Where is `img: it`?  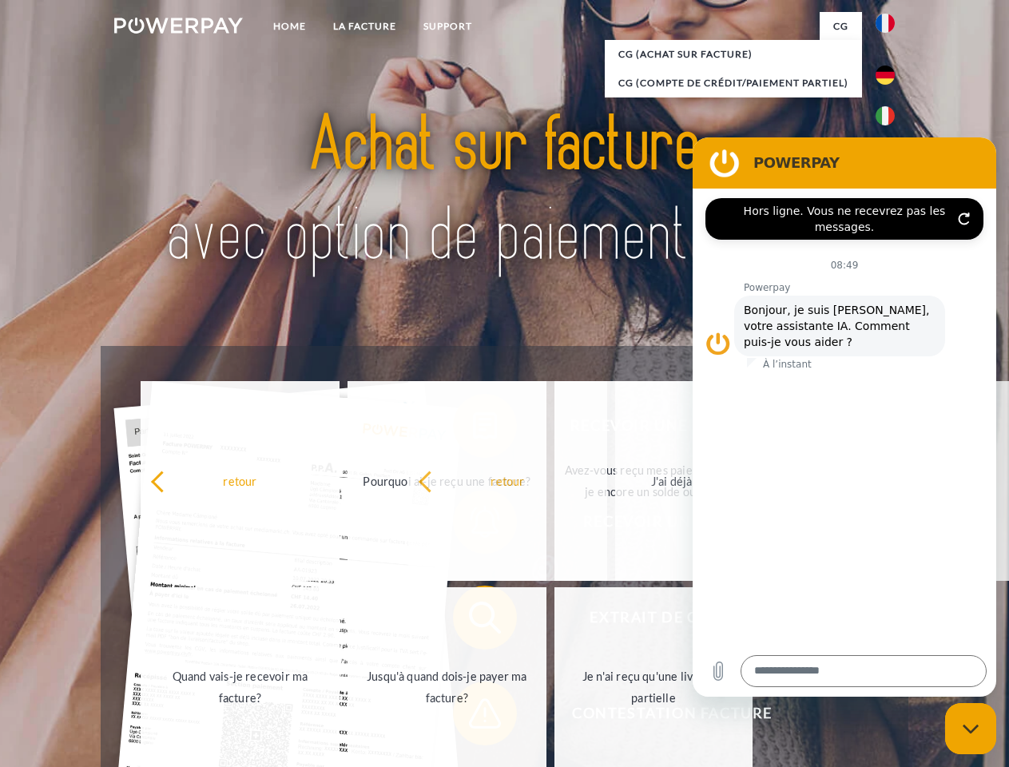
img: it is located at coordinates (885, 116).